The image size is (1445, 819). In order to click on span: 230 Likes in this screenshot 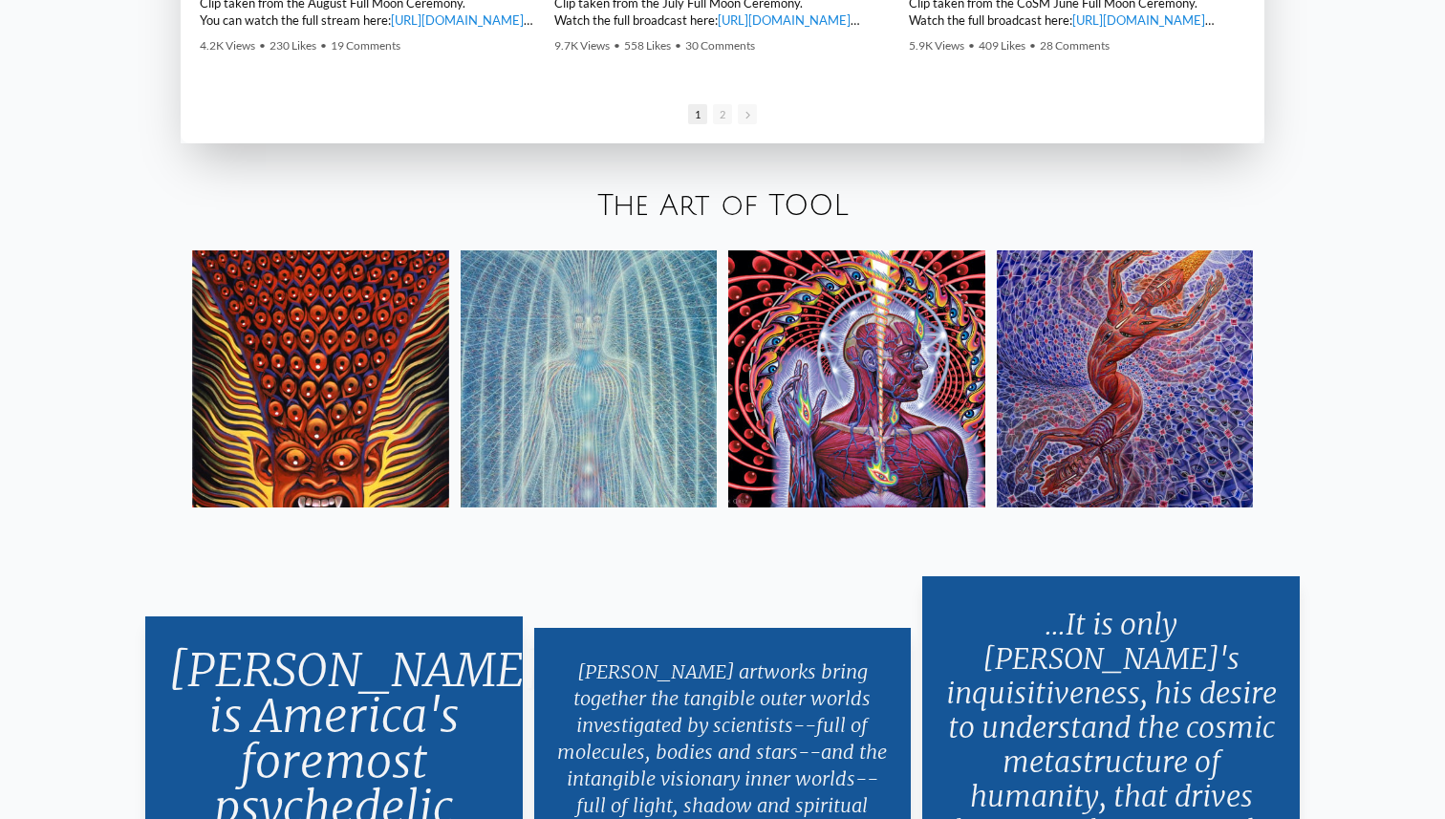, I will do `click(292, 45)`.